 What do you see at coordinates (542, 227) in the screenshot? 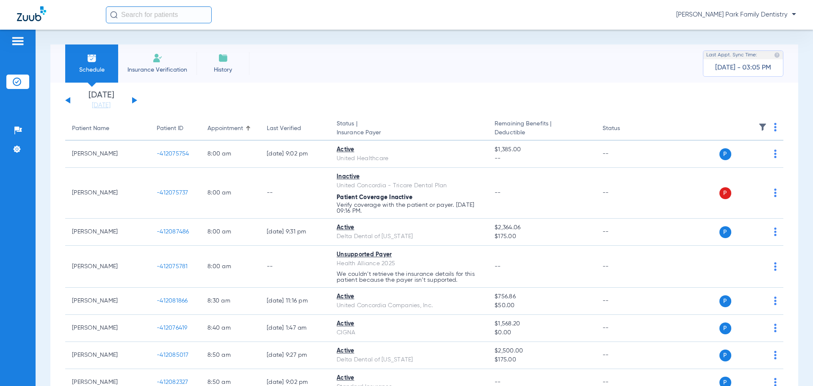
I see `span: $2,364.06` at bounding box center [542, 227].